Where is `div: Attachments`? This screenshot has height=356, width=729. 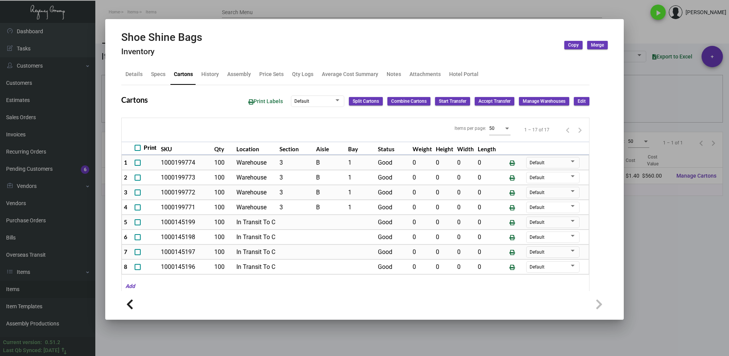
div: Attachments is located at coordinates (425, 74).